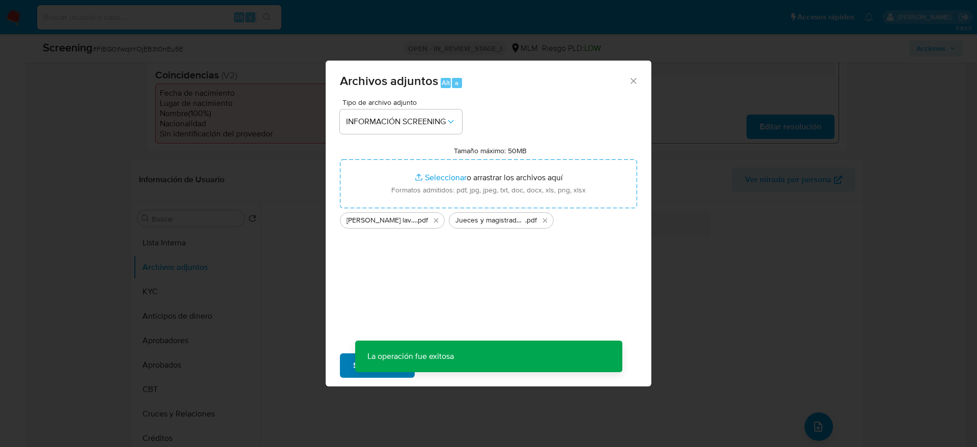  What do you see at coordinates (448, 365) in the screenshot?
I see `span: Cancelar` at bounding box center [448, 365].